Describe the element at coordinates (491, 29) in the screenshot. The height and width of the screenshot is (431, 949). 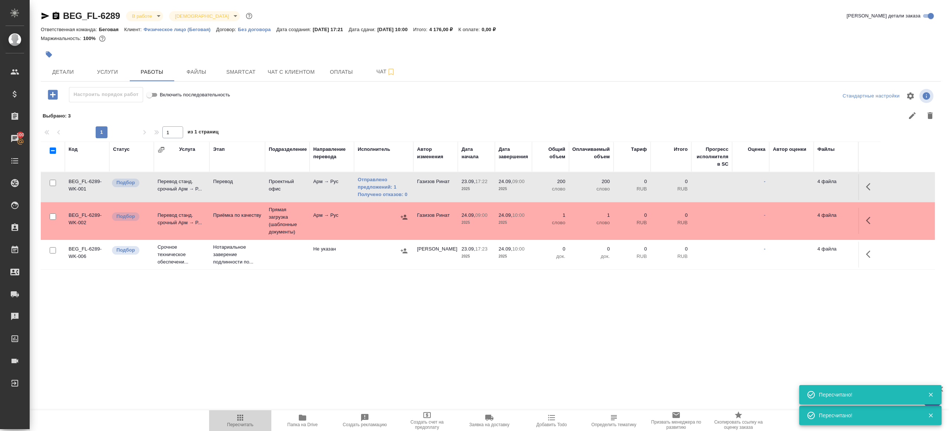
I see `p: 0,00 ₽` at that location.